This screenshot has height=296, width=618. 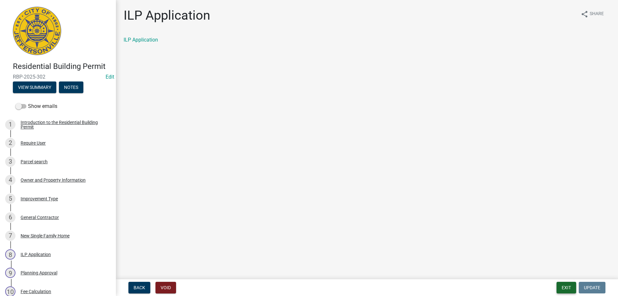 I want to click on button: Back, so click(x=139, y=287).